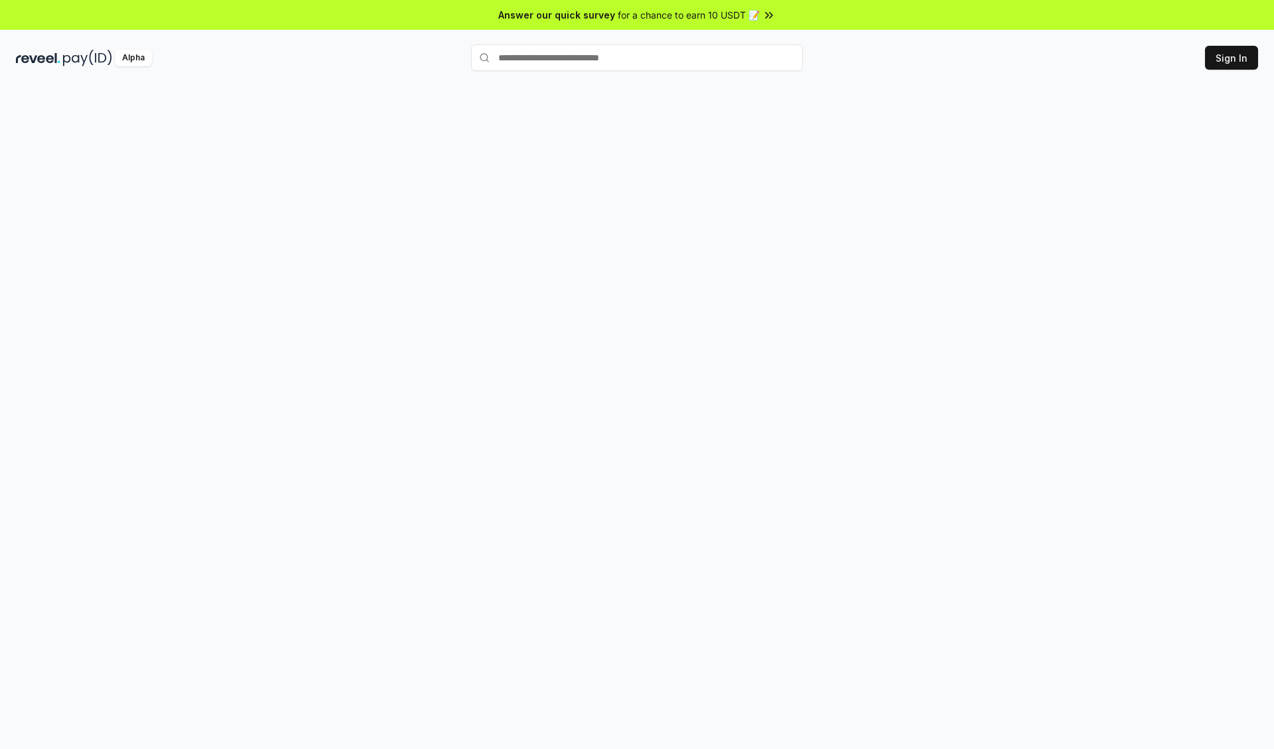 Image resolution: width=1274 pixels, height=749 pixels. Describe the element at coordinates (133, 58) in the screenshot. I see `div: Alpha` at that location.